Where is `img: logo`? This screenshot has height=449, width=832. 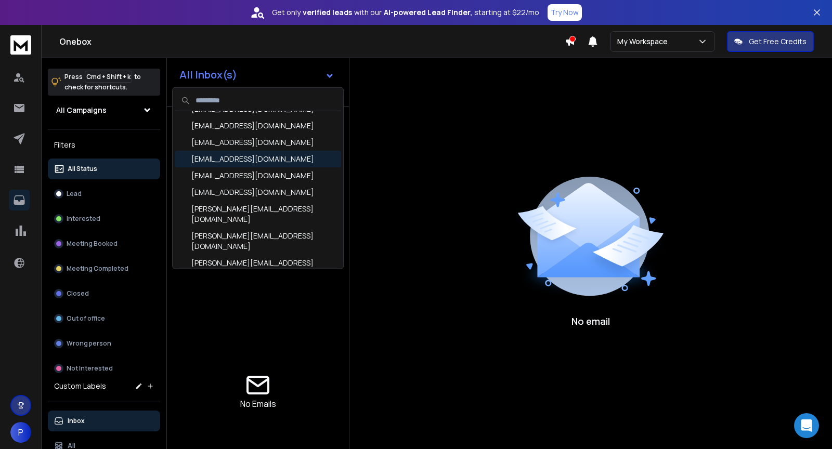
img: logo is located at coordinates (21, 45).